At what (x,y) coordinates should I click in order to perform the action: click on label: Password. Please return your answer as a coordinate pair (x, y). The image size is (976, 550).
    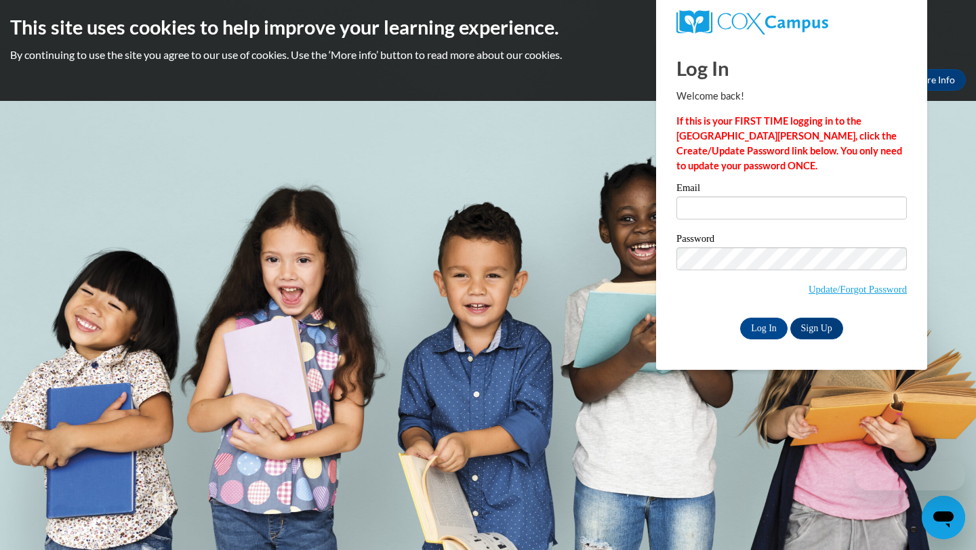
    Looking at the image, I should click on (792, 241).